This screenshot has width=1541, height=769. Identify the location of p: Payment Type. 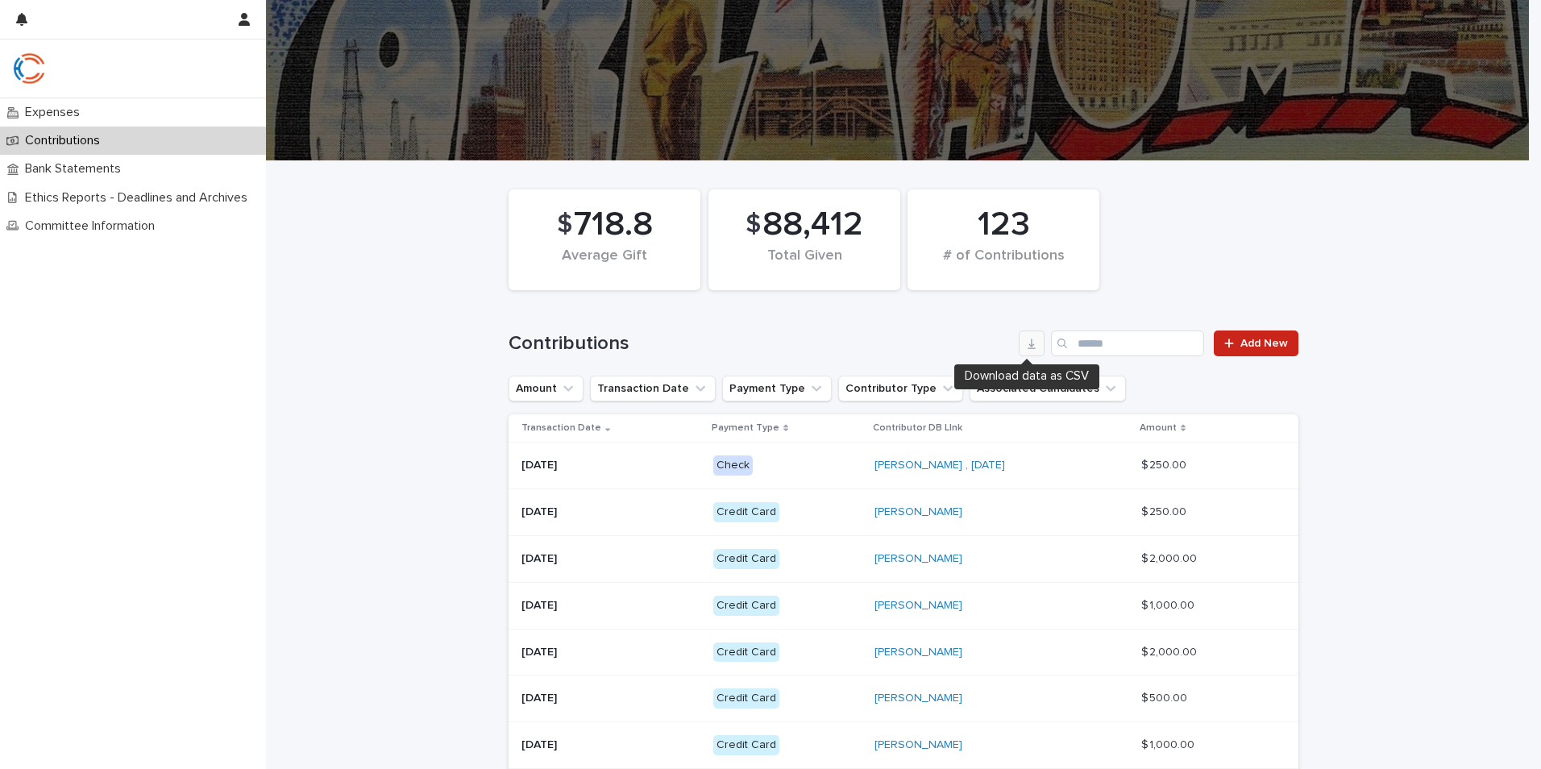
(745, 428).